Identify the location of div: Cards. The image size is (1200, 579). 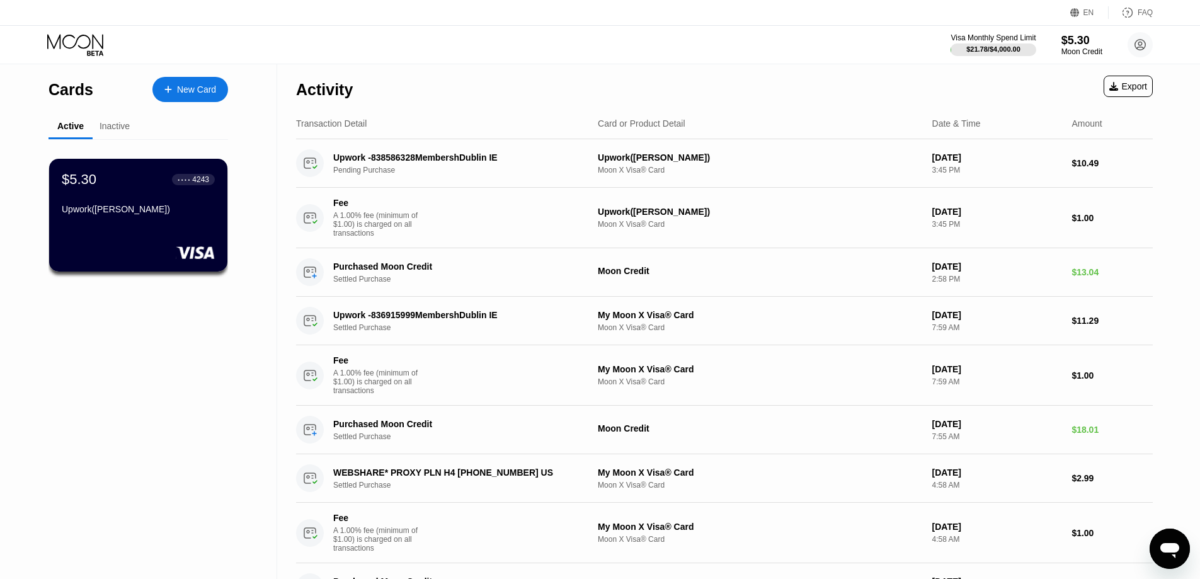
(71, 89).